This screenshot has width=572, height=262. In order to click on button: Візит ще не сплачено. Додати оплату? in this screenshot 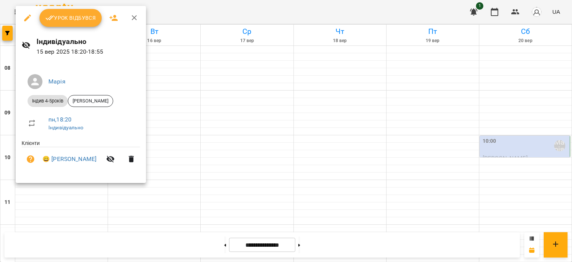, I will do `click(31, 159)`.